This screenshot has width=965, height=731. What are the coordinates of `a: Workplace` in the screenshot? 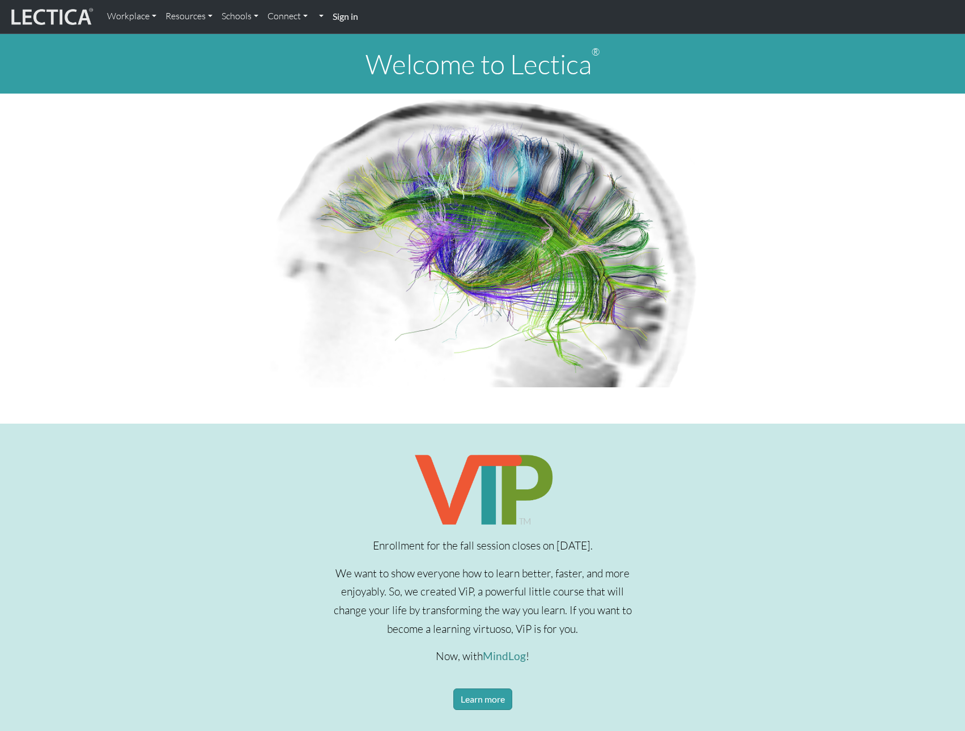 It's located at (131, 16).